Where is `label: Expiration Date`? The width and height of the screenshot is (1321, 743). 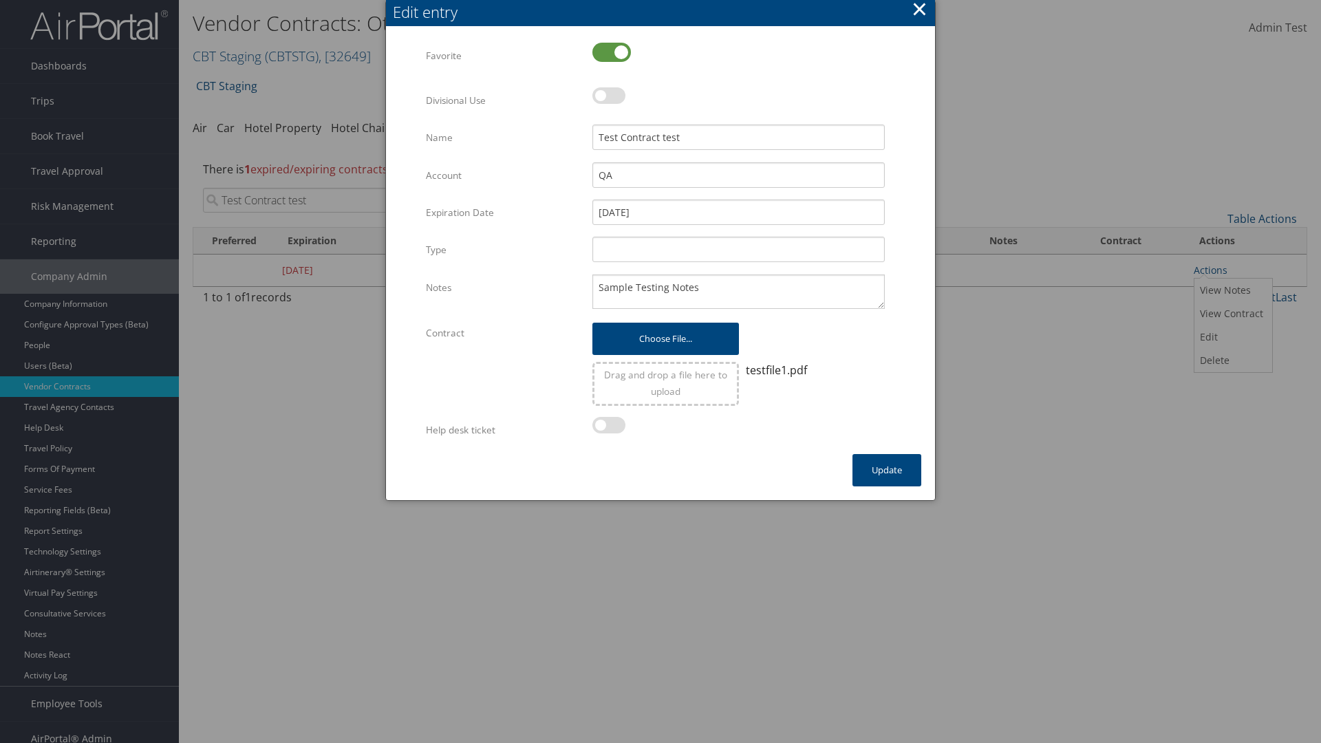 label: Expiration Date is located at coordinates (504, 213).